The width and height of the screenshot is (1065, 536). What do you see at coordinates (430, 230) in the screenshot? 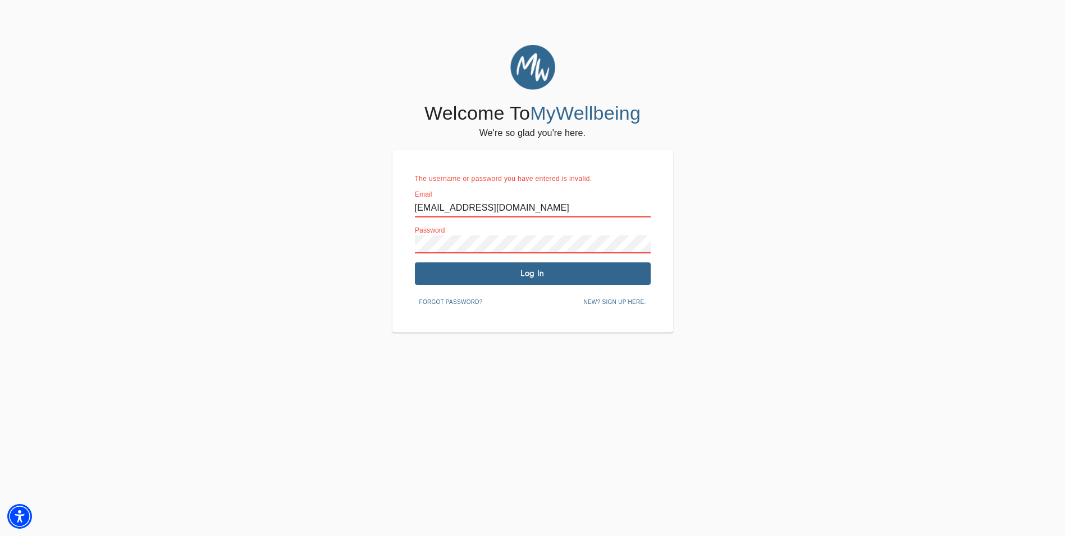
I see `label: Password` at bounding box center [430, 230].